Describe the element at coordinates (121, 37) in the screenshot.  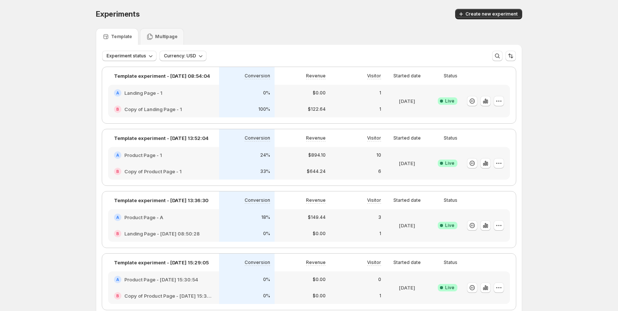
I see `p: Template` at that location.